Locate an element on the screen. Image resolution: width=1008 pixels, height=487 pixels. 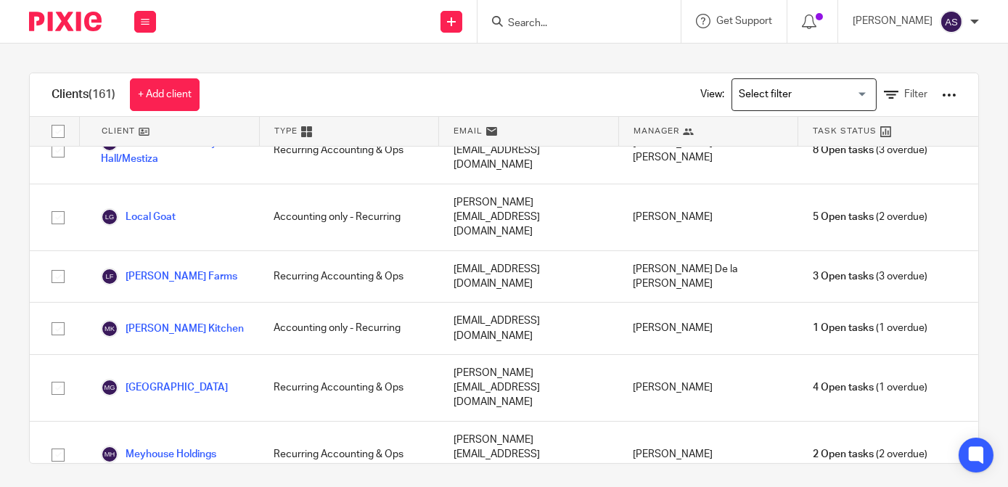
span: Get Support is located at coordinates (744, 21).